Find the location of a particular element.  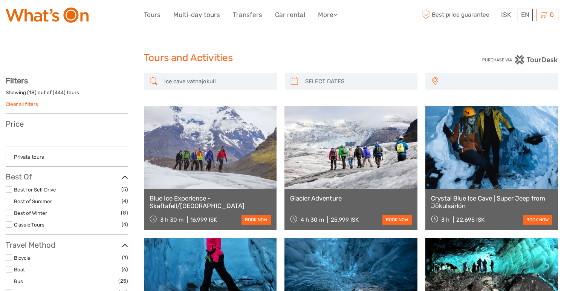

div: EN is located at coordinates (525, 15).